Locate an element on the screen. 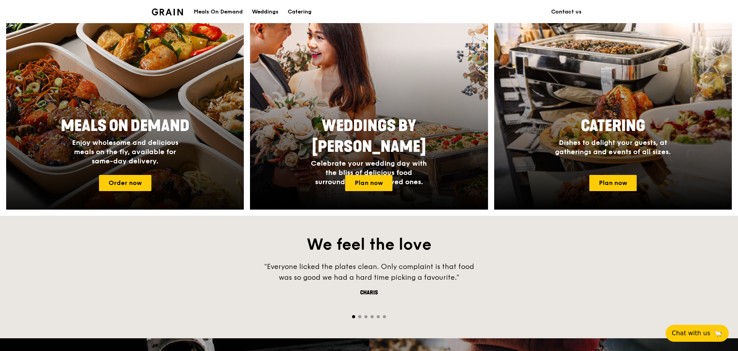  span: Go to slide 5 is located at coordinates (378, 316).